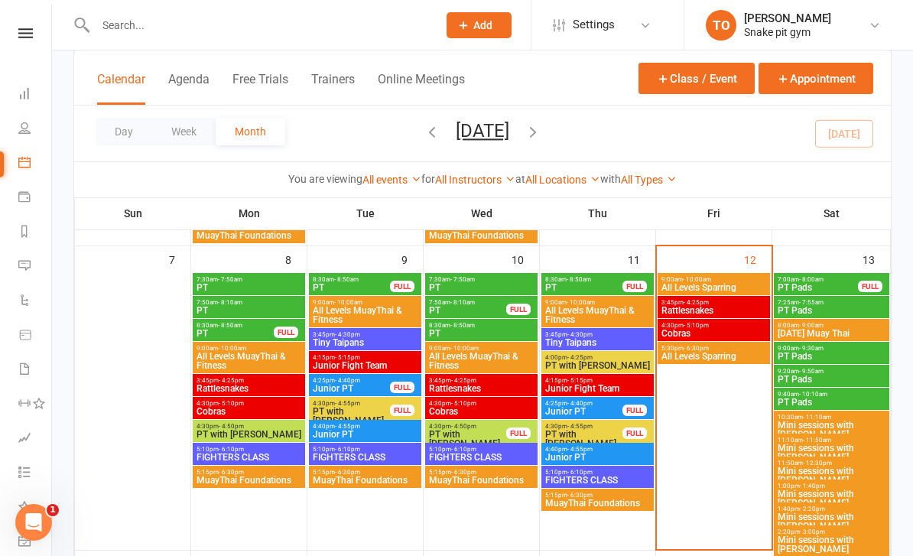 This screenshot has height=556, width=913. What do you see at coordinates (811, 371) in the screenshot?
I see `span: - 9:50am` at bounding box center [811, 371].